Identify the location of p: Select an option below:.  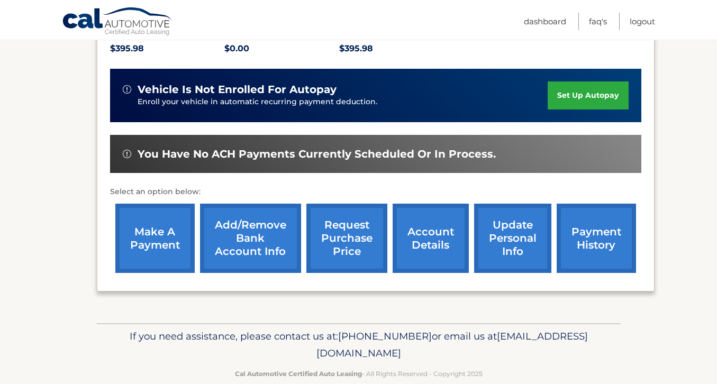
(376, 192).